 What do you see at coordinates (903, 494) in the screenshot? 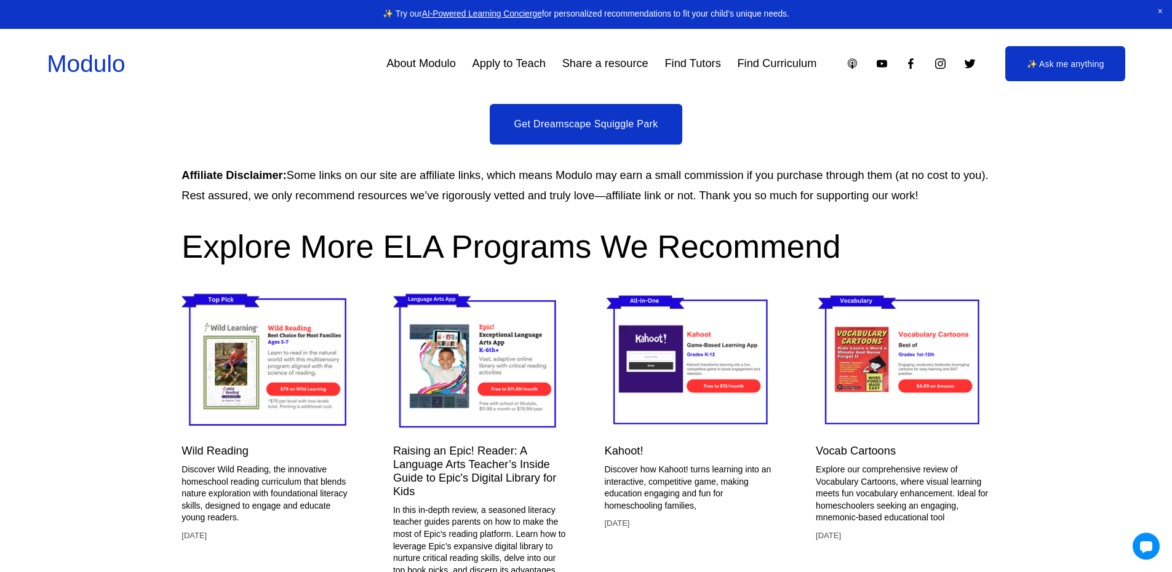
I see `p: Explore our comprehensive review of Vocabulary Cartoons, where visual learning meets fun vocabula...` at bounding box center [903, 494].